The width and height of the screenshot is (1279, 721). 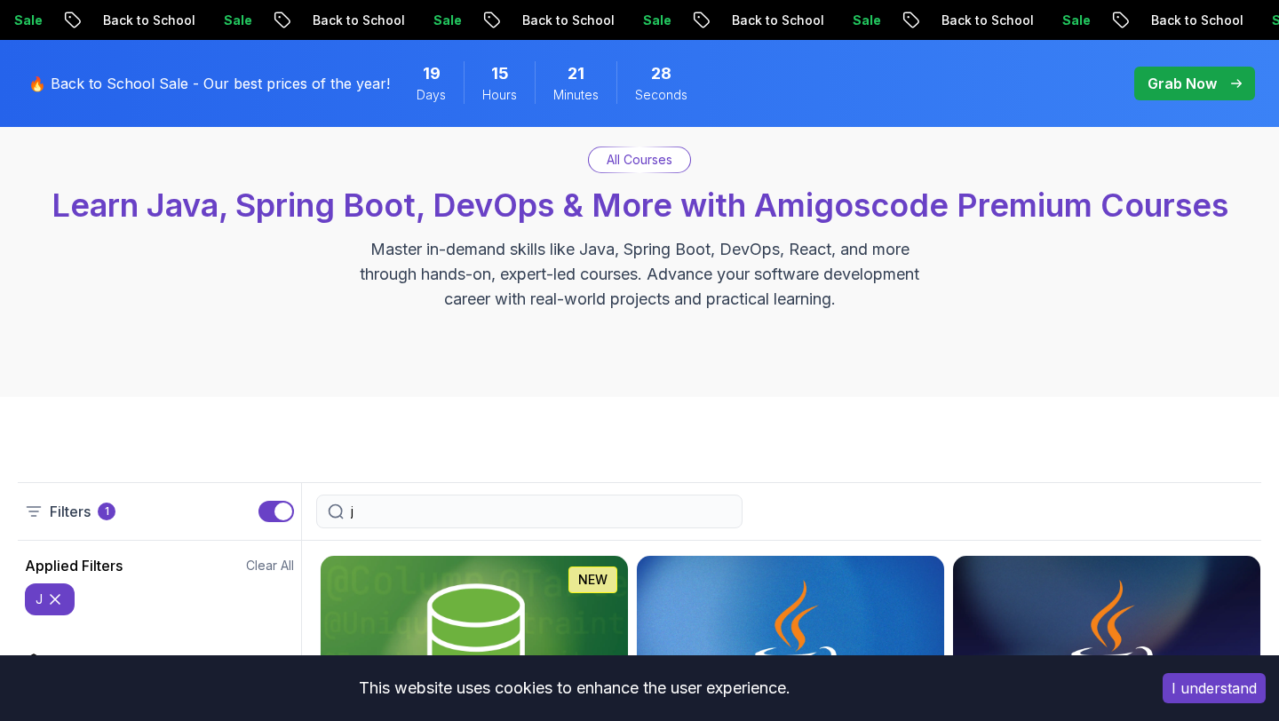 I want to click on span: Seconds, so click(x=661, y=95).